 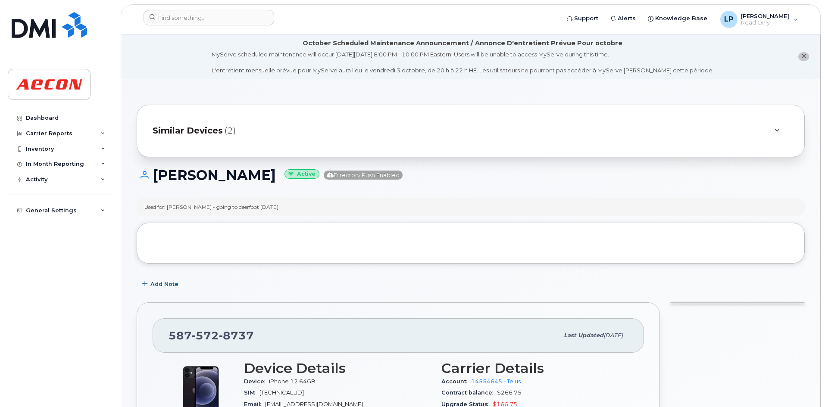 I want to click on span: SIM, so click(x=252, y=393).